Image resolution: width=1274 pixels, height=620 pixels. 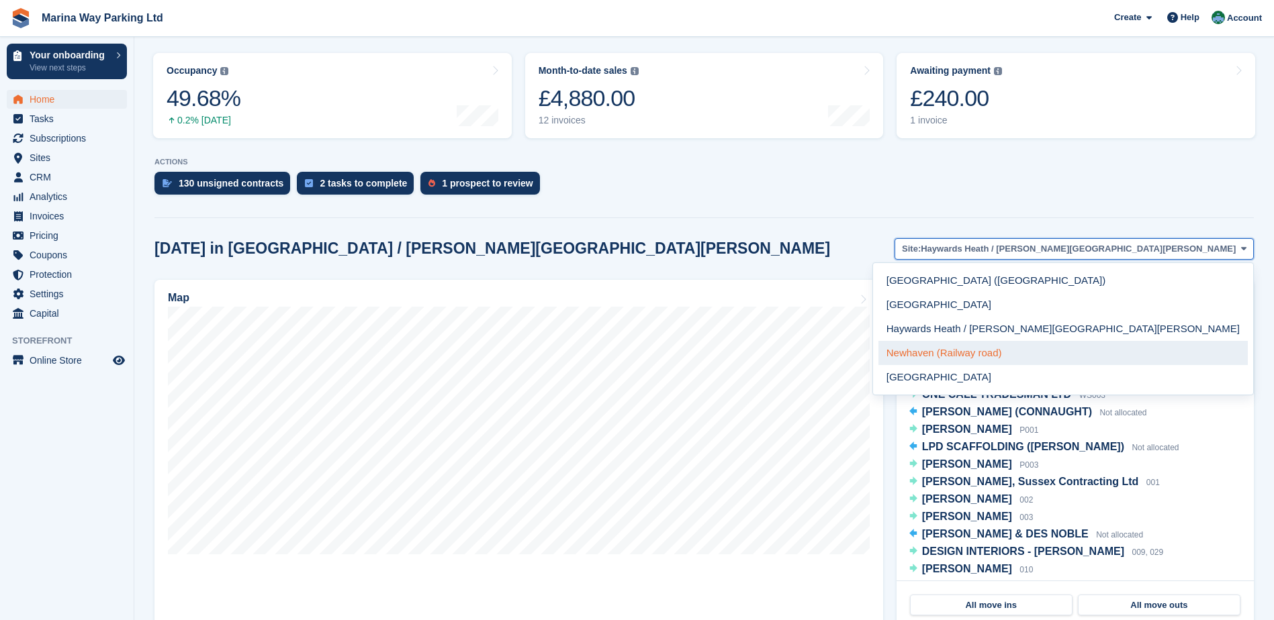 I want to click on span: Subscriptions, so click(x=70, y=138).